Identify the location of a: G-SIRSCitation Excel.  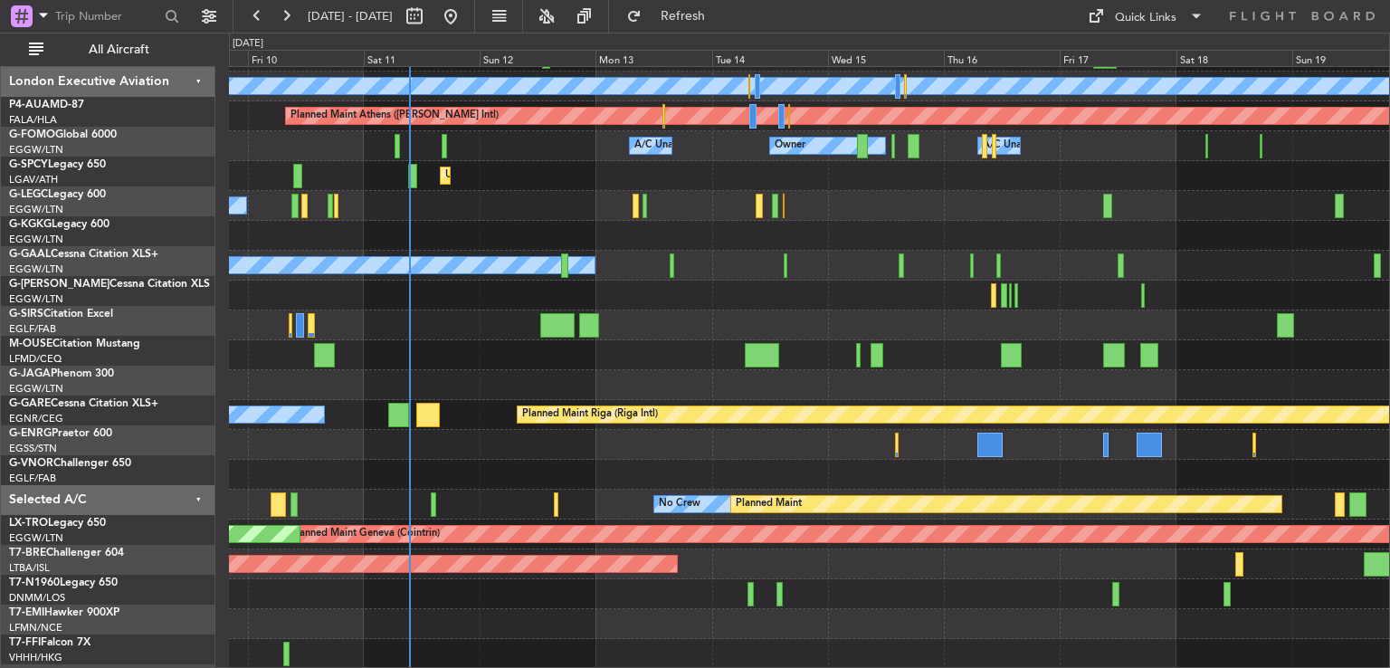
(61, 314).